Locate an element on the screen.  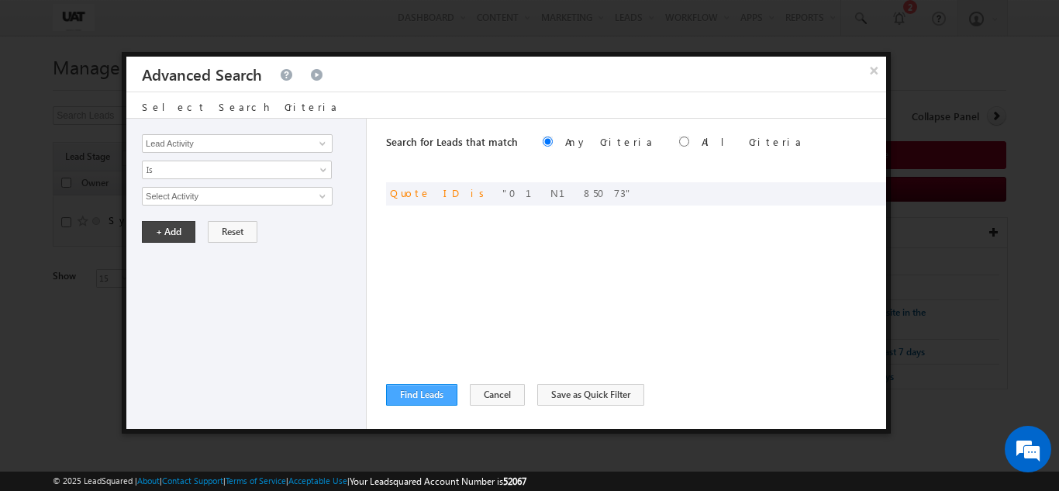
a: Is is located at coordinates (237, 170).